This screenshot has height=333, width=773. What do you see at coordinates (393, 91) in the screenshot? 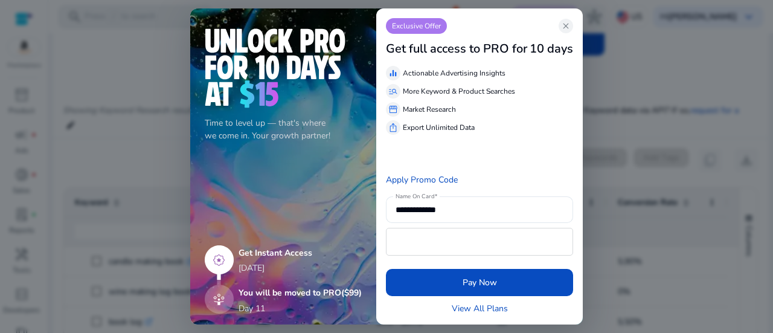
I see `span: manage_search` at bounding box center [393, 91].